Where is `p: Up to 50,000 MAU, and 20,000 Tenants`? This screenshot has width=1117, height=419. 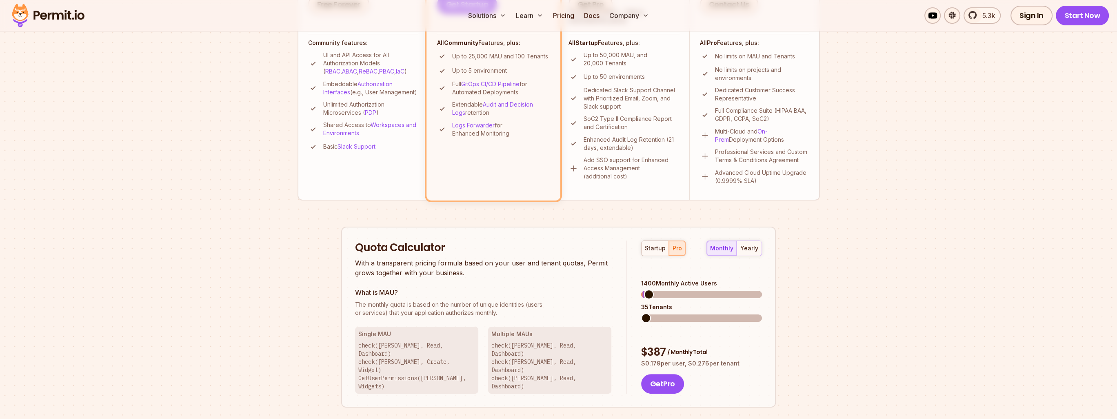
p: Up to 50,000 MAU, and 20,000 Tenants is located at coordinates (632, 59).